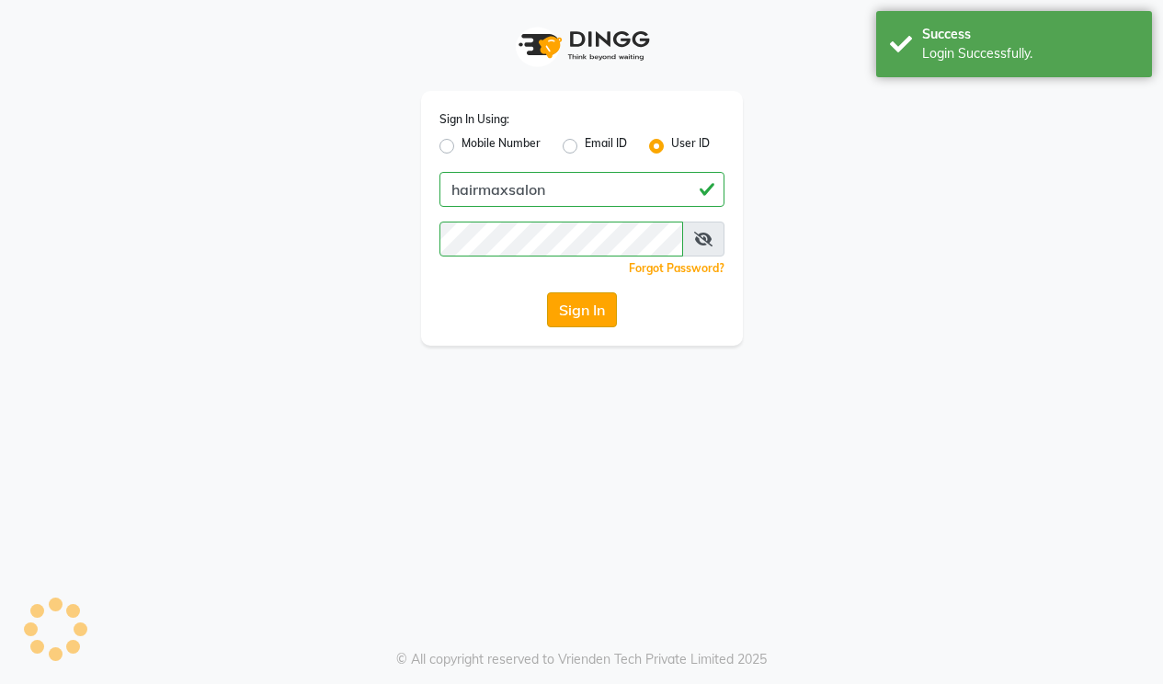  Describe the element at coordinates (606, 146) in the screenshot. I see `label: Email ID` at that location.